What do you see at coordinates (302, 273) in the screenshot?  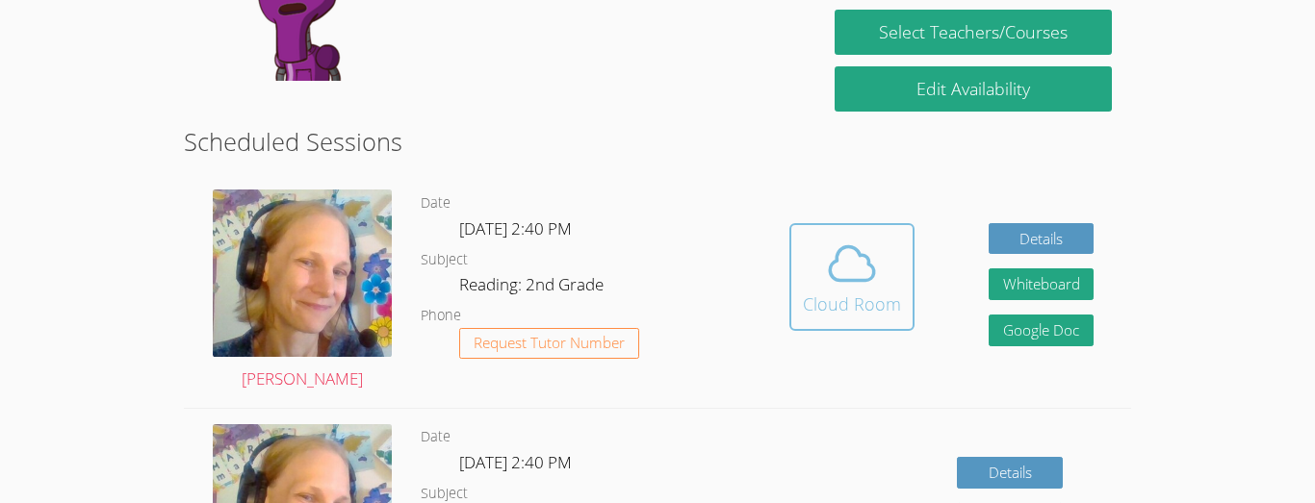 I see `img: avatar.png` at bounding box center [302, 273].